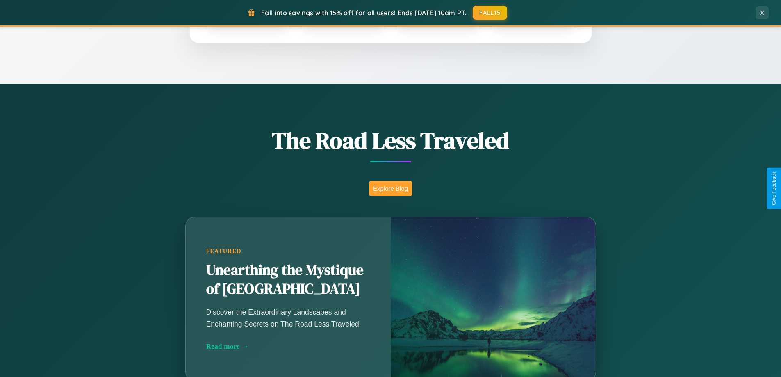 Image resolution: width=781 pixels, height=377 pixels. Describe the element at coordinates (390, 188) in the screenshot. I see `button: Explore Blog` at that location.